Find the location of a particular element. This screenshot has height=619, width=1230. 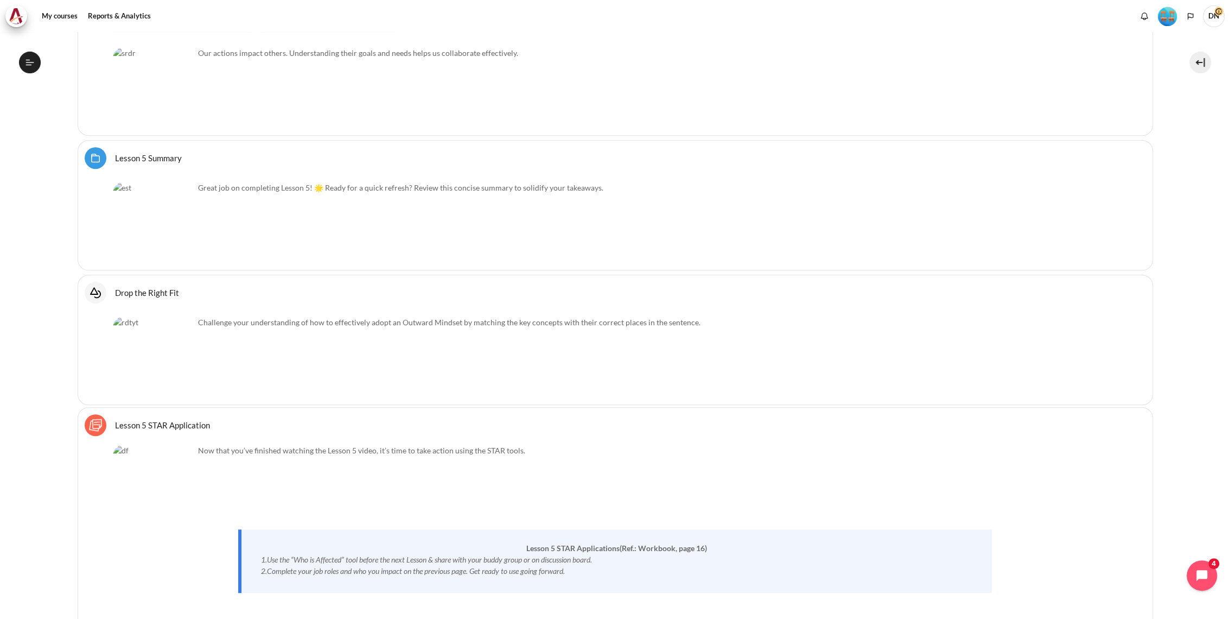

div: Level #4 is located at coordinates (1167, 16).